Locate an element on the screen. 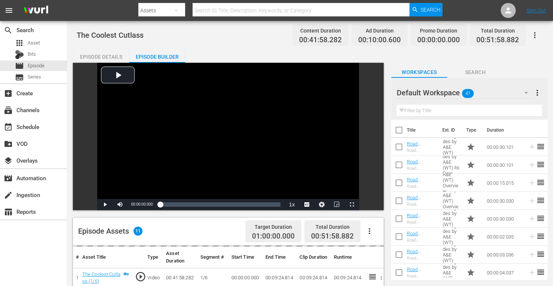  th: Duration is located at coordinates (504, 130).